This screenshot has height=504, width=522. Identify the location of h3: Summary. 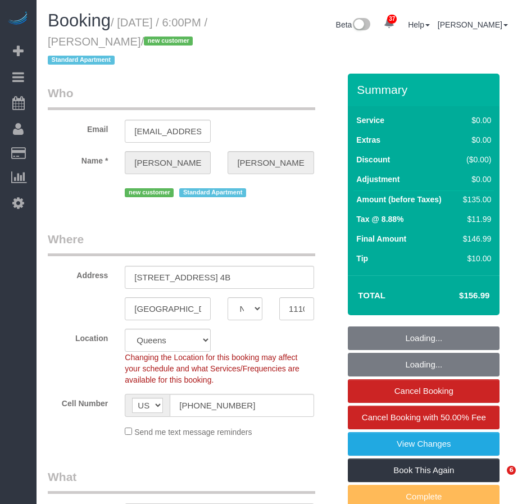
(425, 89).